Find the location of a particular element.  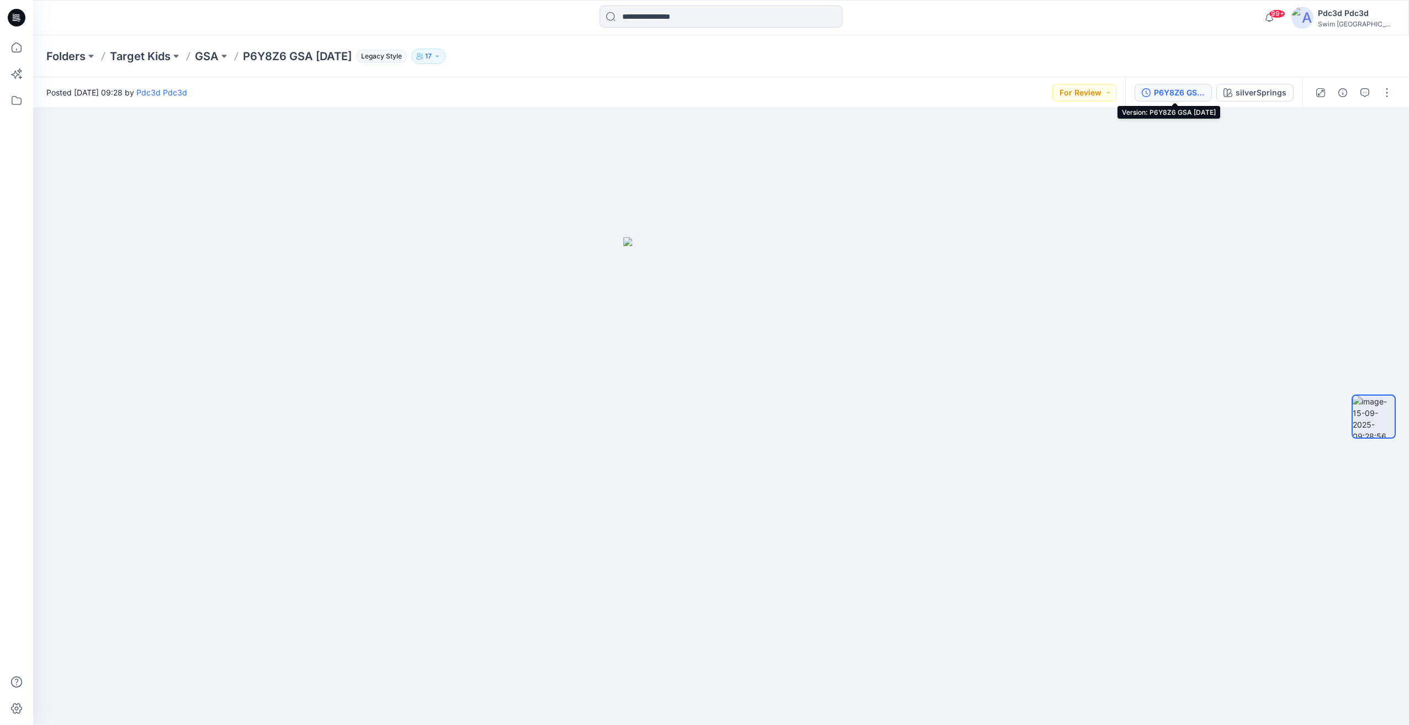

button: silverSprings is located at coordinates (1255, 93).